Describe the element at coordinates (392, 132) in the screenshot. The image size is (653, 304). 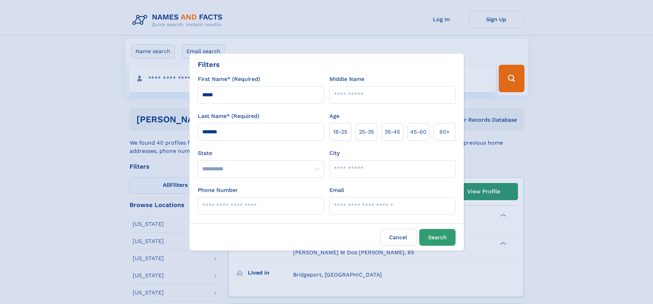
I see `span: 35‑45` at that location.